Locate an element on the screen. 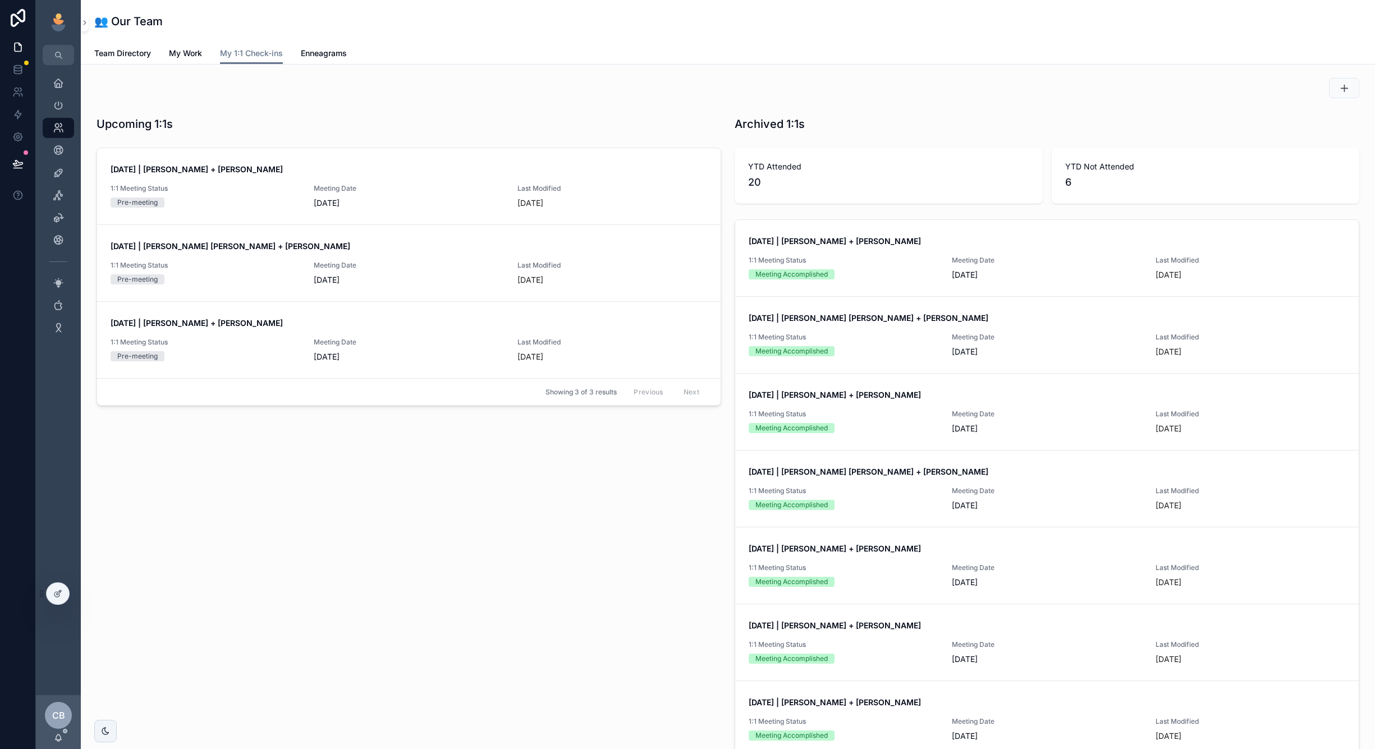 The height and width of the screenshot is (749, 1375). div: scrollable content is located at coordinates (58, 209).